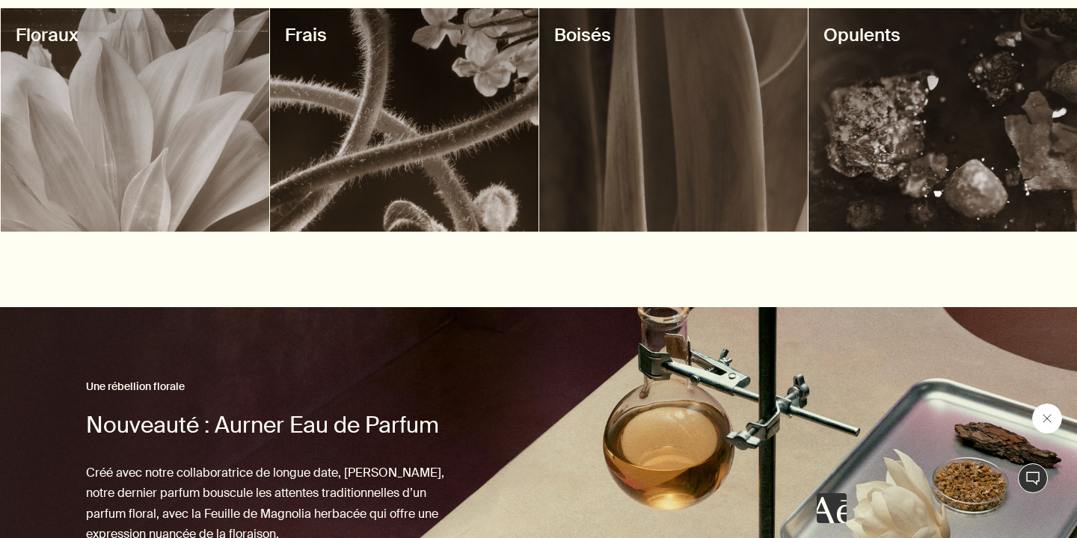 This screenshot has height=538, width=1077. What do you see at coordinates (269, 425) in the screenshot?
I see `h2: Nouveauté : Aurner Eau de Parfum` at bounding box center [269, 425].